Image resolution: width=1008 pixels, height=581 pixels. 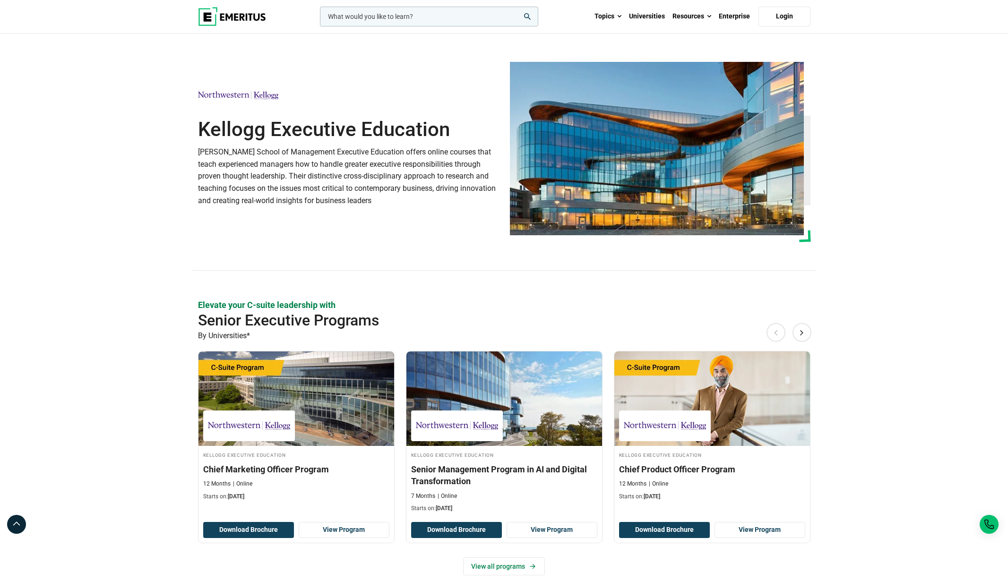 What do you see at coordinates (296, 469) in the screenshot?
I see `h3: Chief Marketing Officer Program` at bounding box center [296, 469].